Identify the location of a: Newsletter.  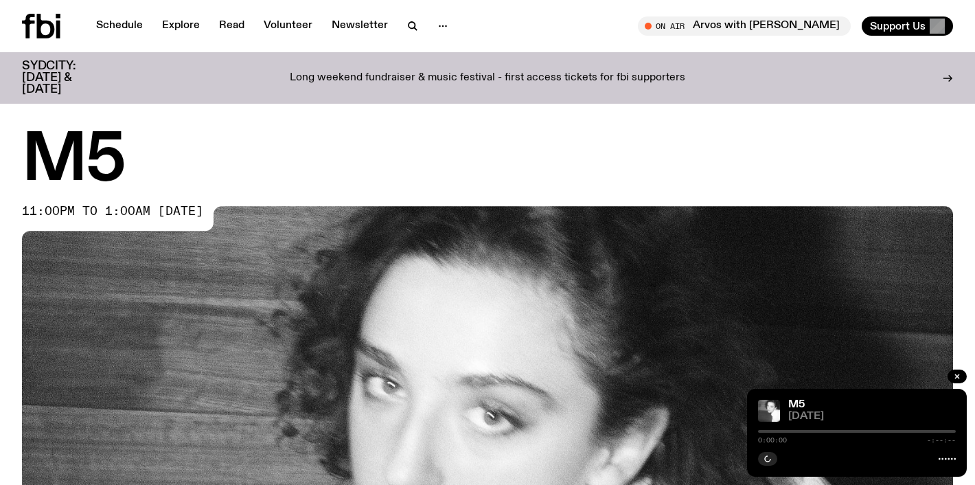
(360, 26).